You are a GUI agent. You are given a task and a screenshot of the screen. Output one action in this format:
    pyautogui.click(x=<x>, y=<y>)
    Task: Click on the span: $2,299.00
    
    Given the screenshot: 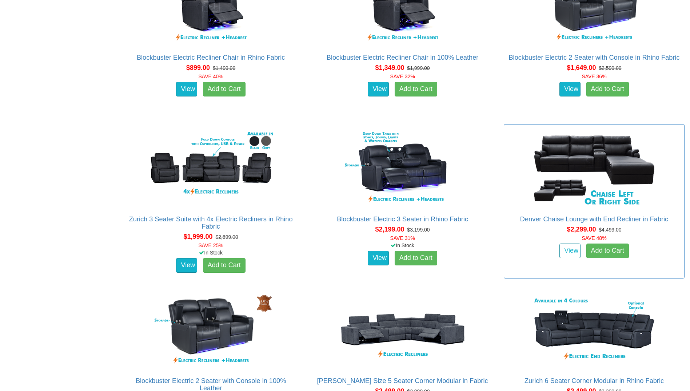 What is the action you would take?
    pyautogui.click(x=581, y=229)
    